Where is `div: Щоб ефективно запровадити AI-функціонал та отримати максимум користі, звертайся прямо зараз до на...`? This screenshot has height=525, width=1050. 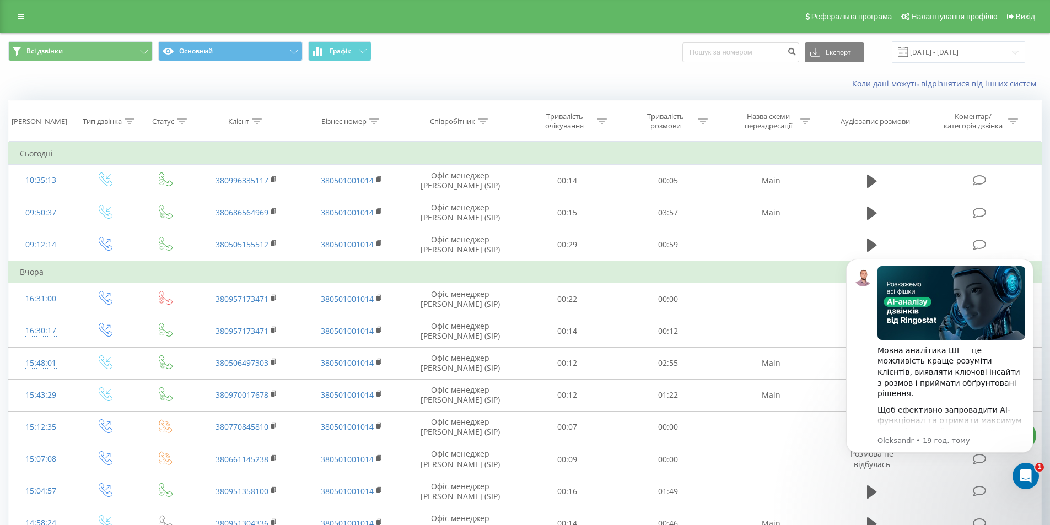
div: Щоб ефективно запровадити AI-функціонал та отримати максимум користі, звертайся прямо зараз до на... is located at coordinates (122, 184).